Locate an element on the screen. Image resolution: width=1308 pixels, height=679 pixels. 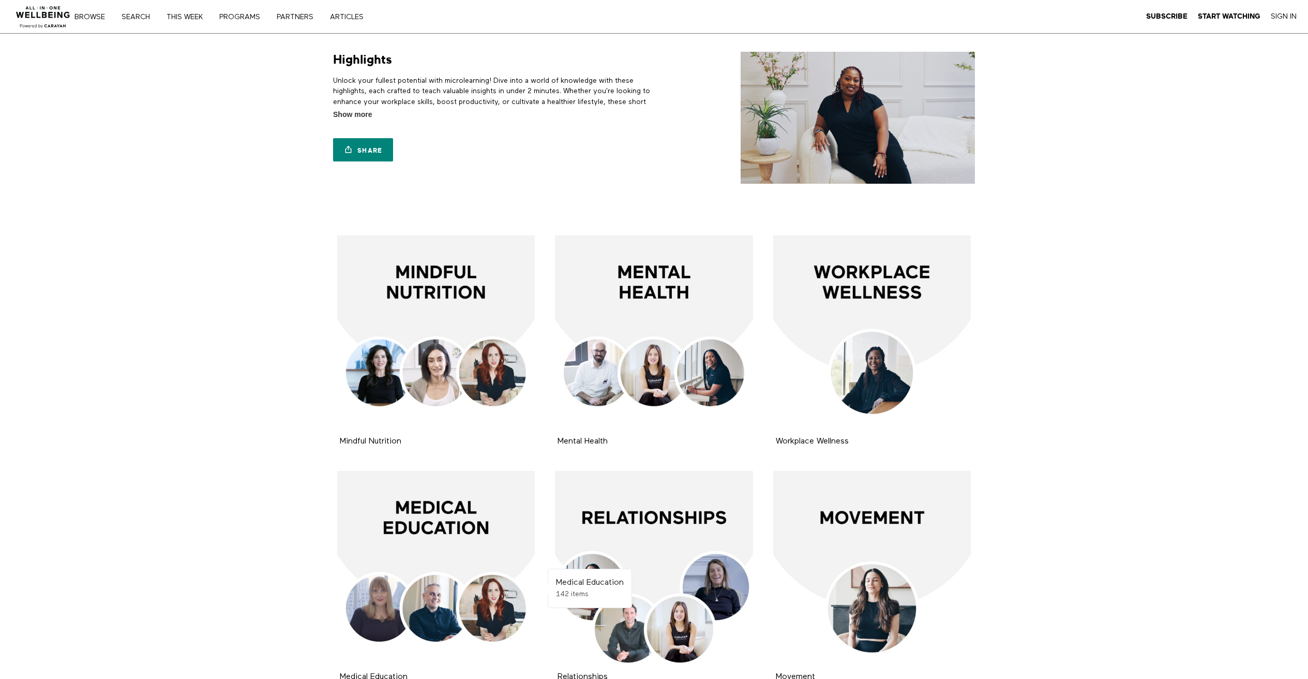
nav: Primary is located at coordinates (233, 17).